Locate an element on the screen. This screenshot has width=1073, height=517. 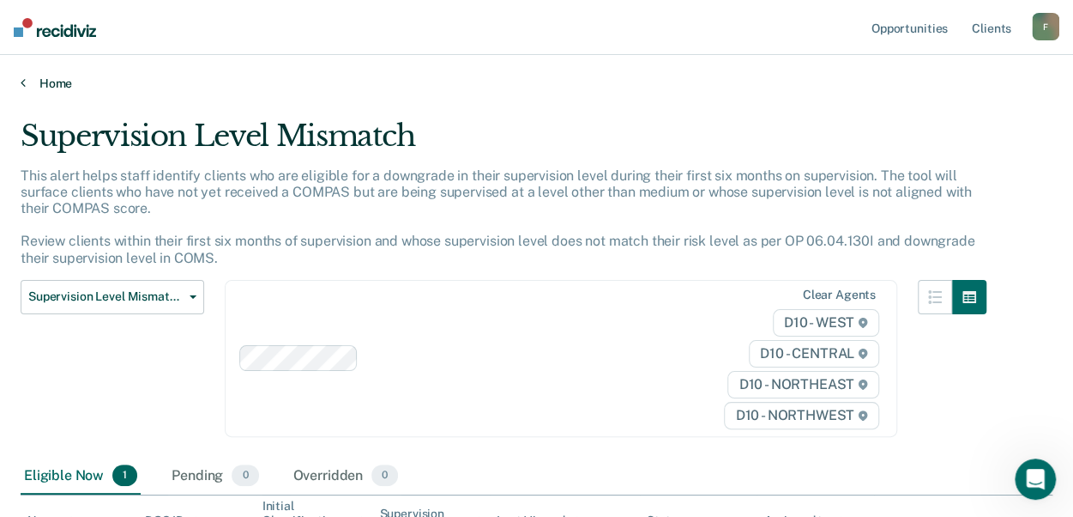
div: F is located at coordinates (1046, 27).